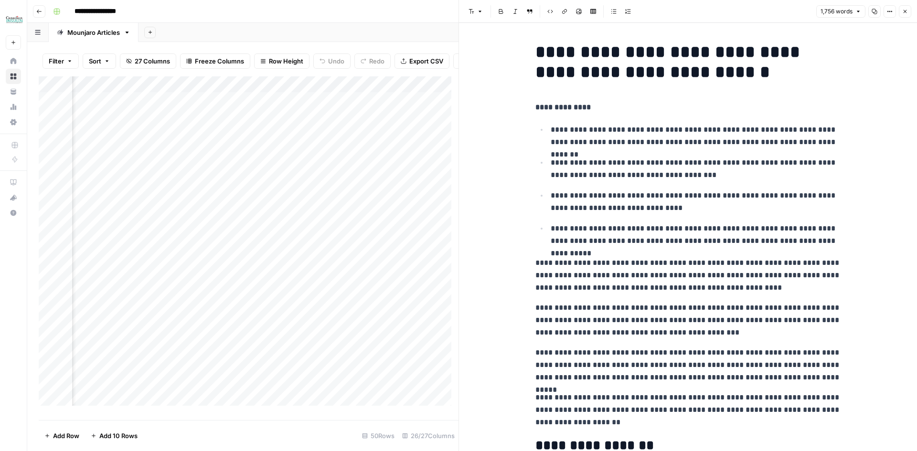 This screenshot has height=451, width=917. Describe the element at coordinates (152, 61) in the screenshot. I see `span: 27 Columns` at that location.